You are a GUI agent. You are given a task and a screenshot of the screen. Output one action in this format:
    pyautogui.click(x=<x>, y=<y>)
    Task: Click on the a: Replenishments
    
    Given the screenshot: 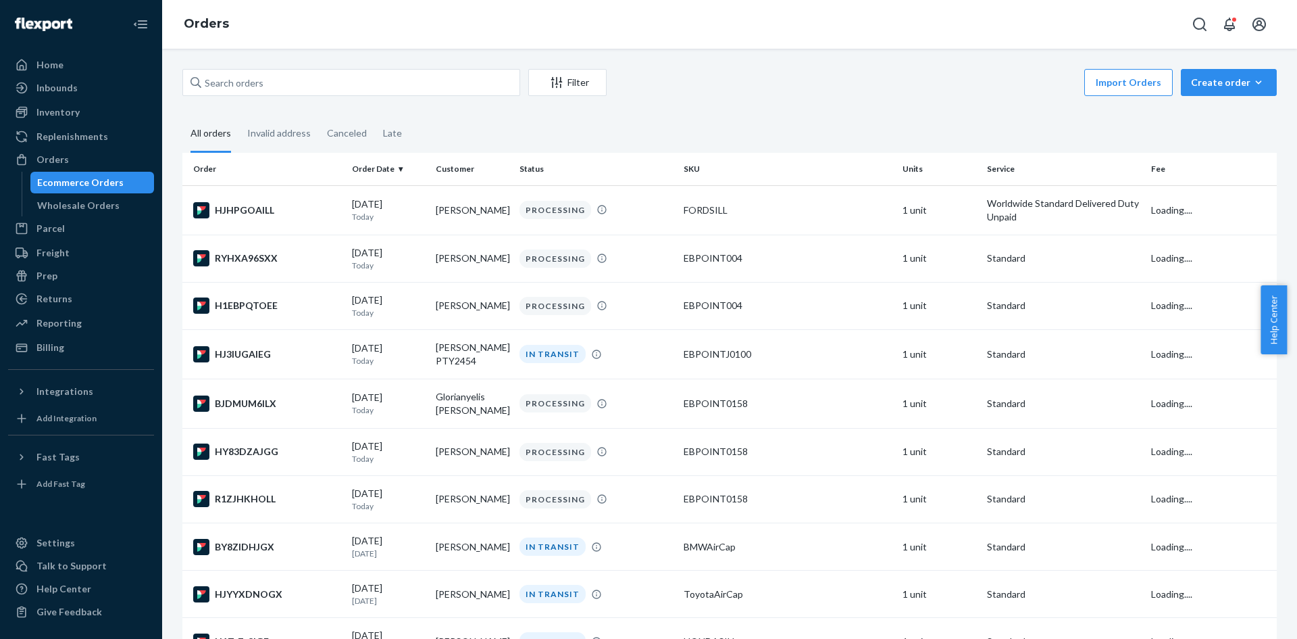 What is the action you would take?
    pyautogui.click(x=81, y=136)
    